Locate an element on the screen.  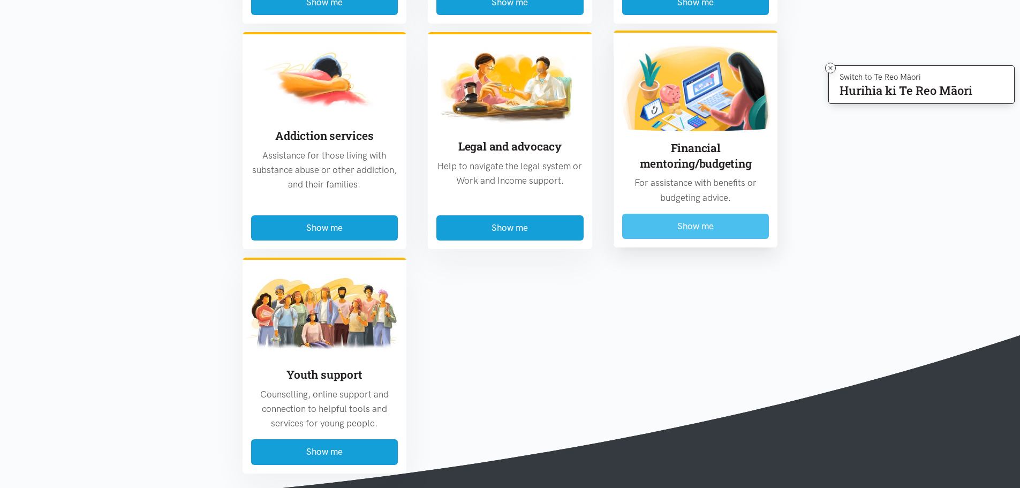
p: Switch to Te Reo Māori is located at coordinates (906, 77).